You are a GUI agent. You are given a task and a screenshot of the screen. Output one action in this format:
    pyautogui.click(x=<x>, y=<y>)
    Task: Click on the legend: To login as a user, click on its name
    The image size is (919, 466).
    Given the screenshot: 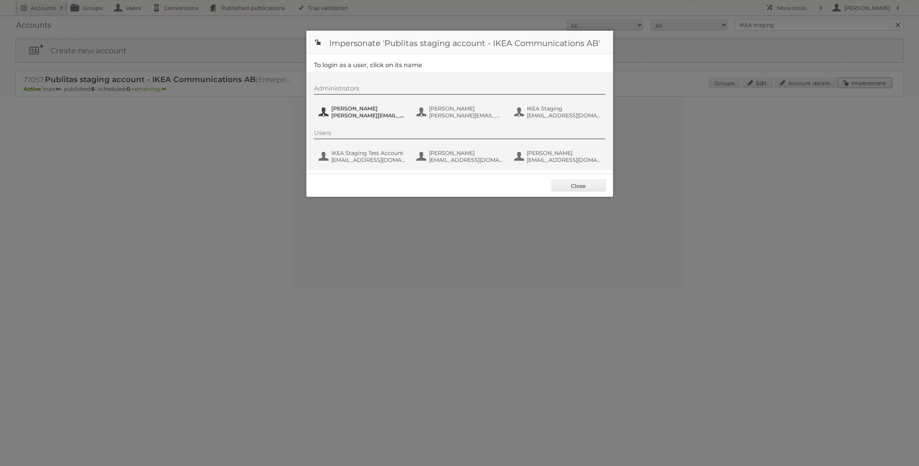 What is the action you would take?
    pyautogui.click(x=368, y=65)
    